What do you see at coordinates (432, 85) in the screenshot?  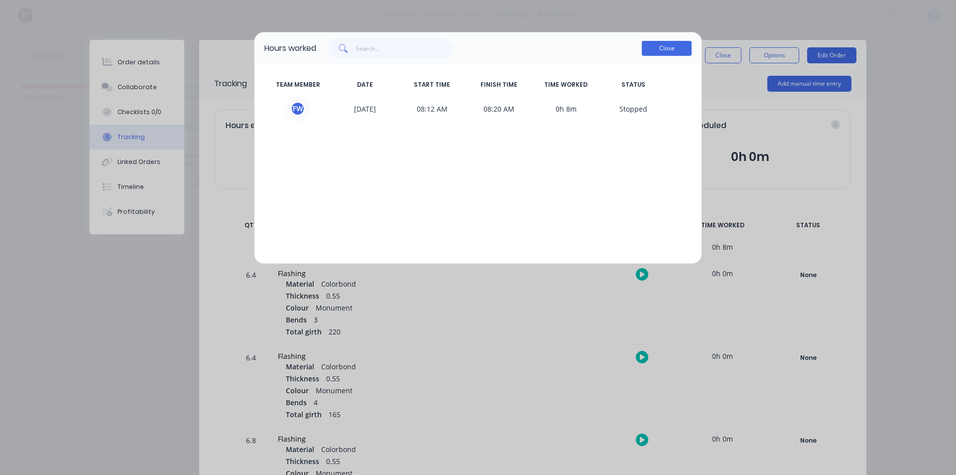 I see `span: START TIME` at bounding box center [432, 85].